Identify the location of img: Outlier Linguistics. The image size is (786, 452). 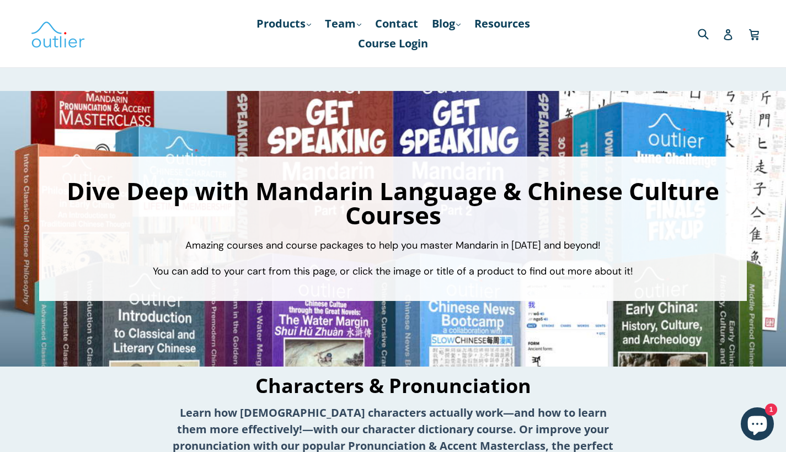
(58, 34).